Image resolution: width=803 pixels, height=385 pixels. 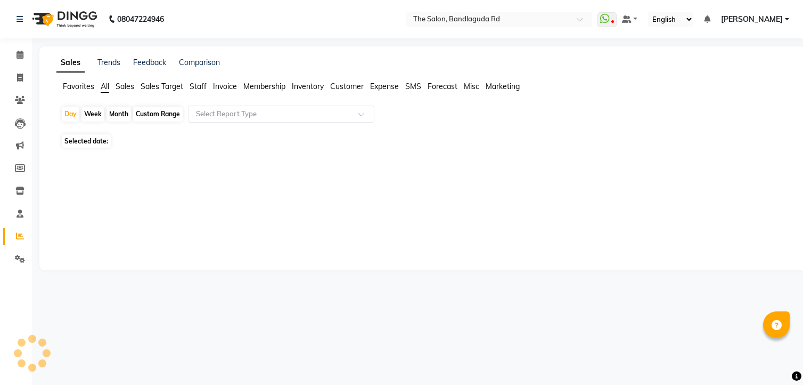 I want to click on span: Membership, so click(x=264, y=86).